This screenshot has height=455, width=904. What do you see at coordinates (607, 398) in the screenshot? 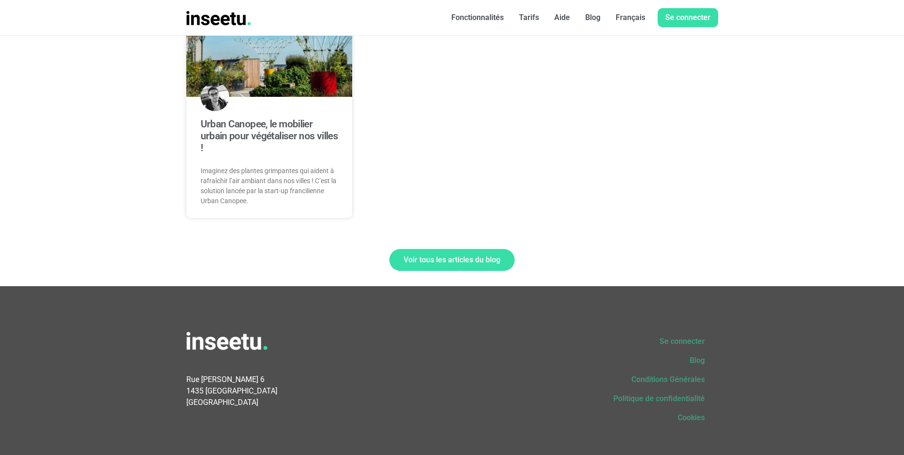
I see `a: Politique de confidentialité` at bounding box center [607, 398].